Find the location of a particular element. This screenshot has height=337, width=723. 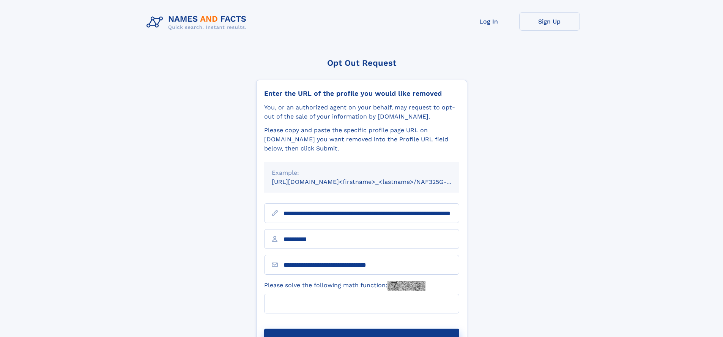

a: Log In is located at coordinates (489, 21).